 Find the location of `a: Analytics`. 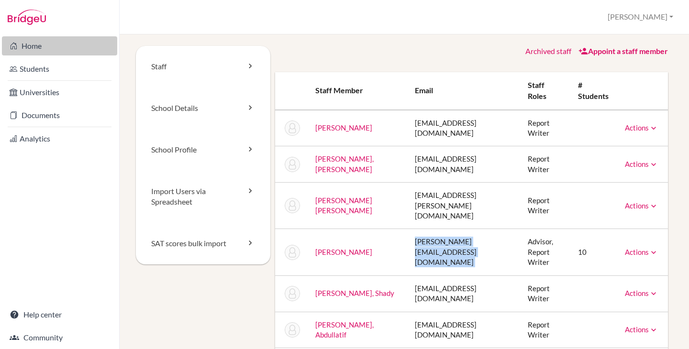

a: Analytics is located at coordinates (59, 139).